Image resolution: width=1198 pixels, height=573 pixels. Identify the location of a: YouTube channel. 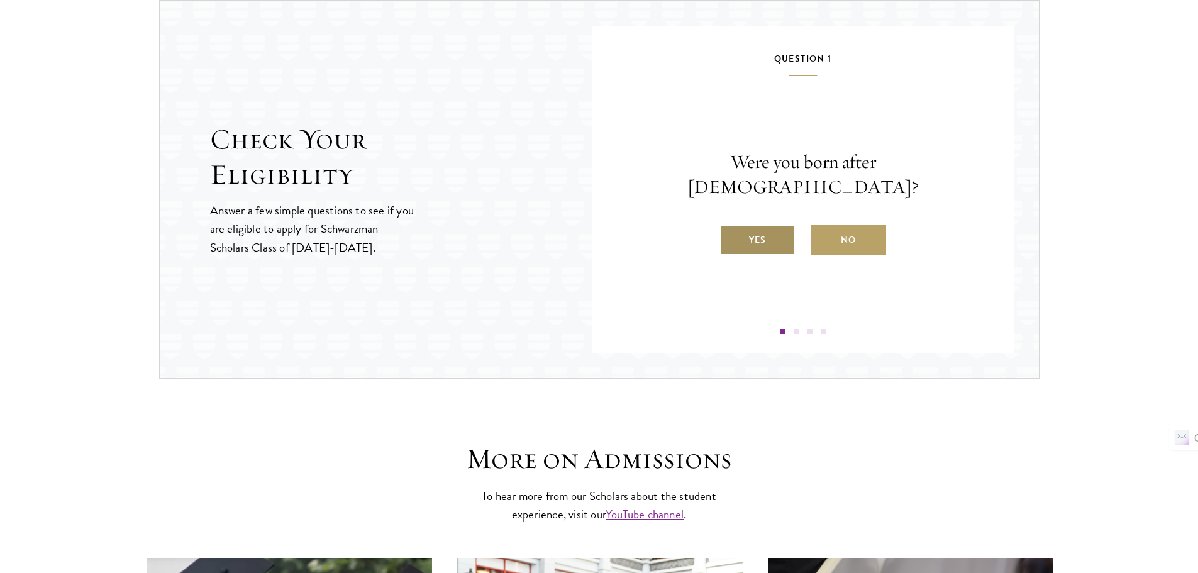
(645, 514).